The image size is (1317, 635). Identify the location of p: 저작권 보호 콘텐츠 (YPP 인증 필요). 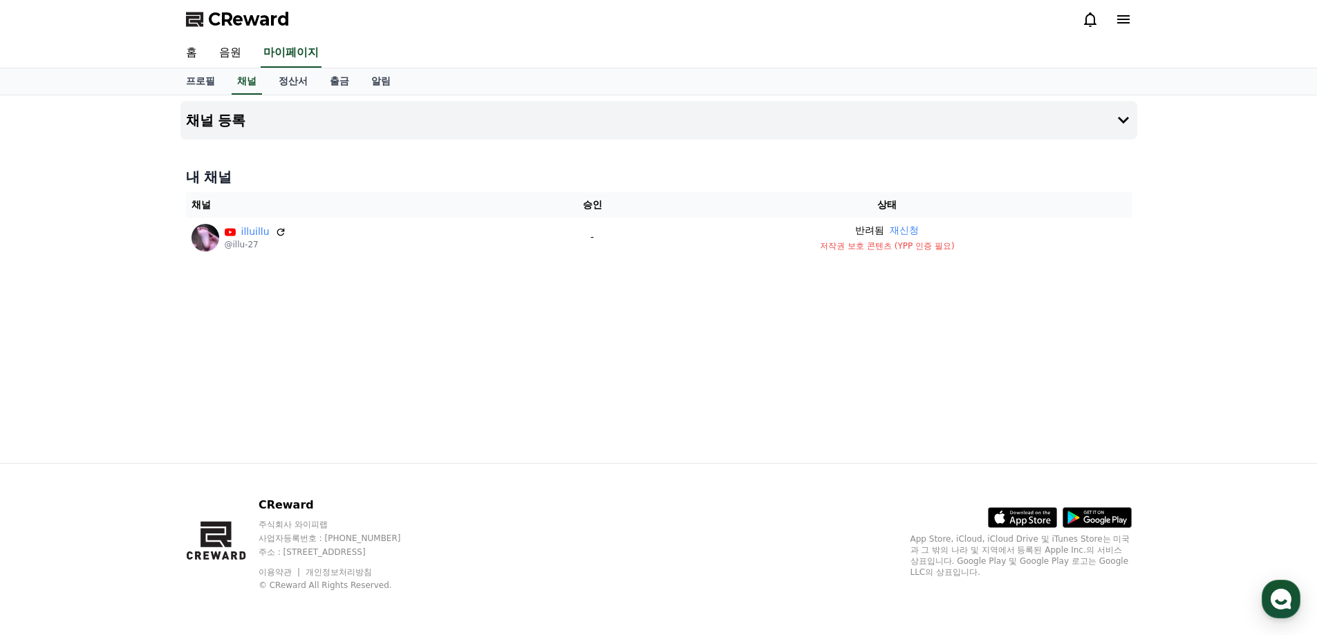
(887, 246).